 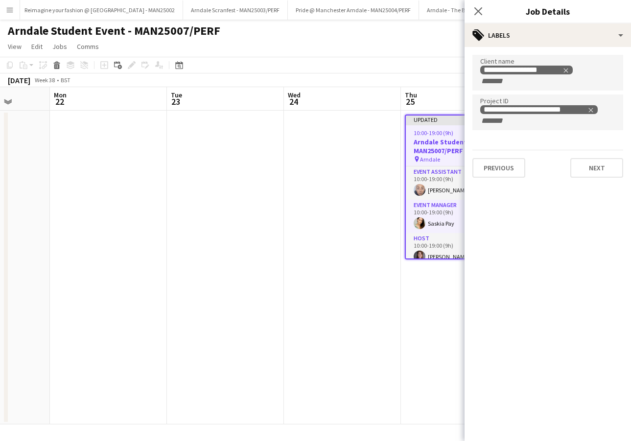 I want to click on span: 22, so click(x=59, y=101).